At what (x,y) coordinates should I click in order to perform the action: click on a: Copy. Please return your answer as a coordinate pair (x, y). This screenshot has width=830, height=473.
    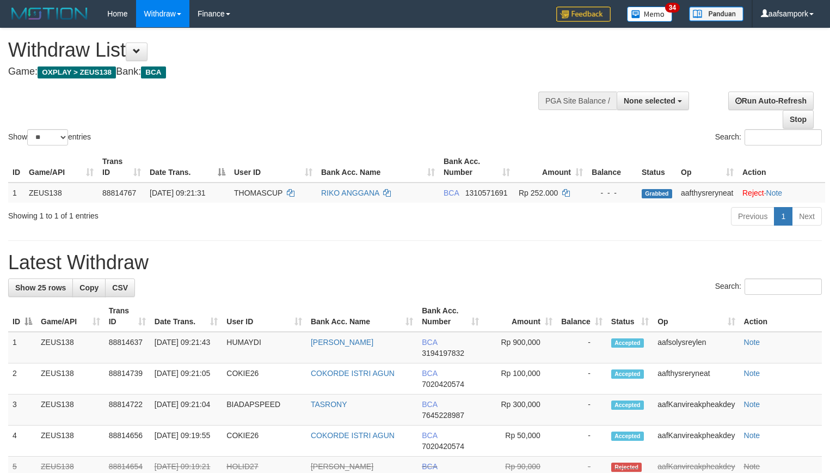
    Looking at the image, I should click on (89, 287).